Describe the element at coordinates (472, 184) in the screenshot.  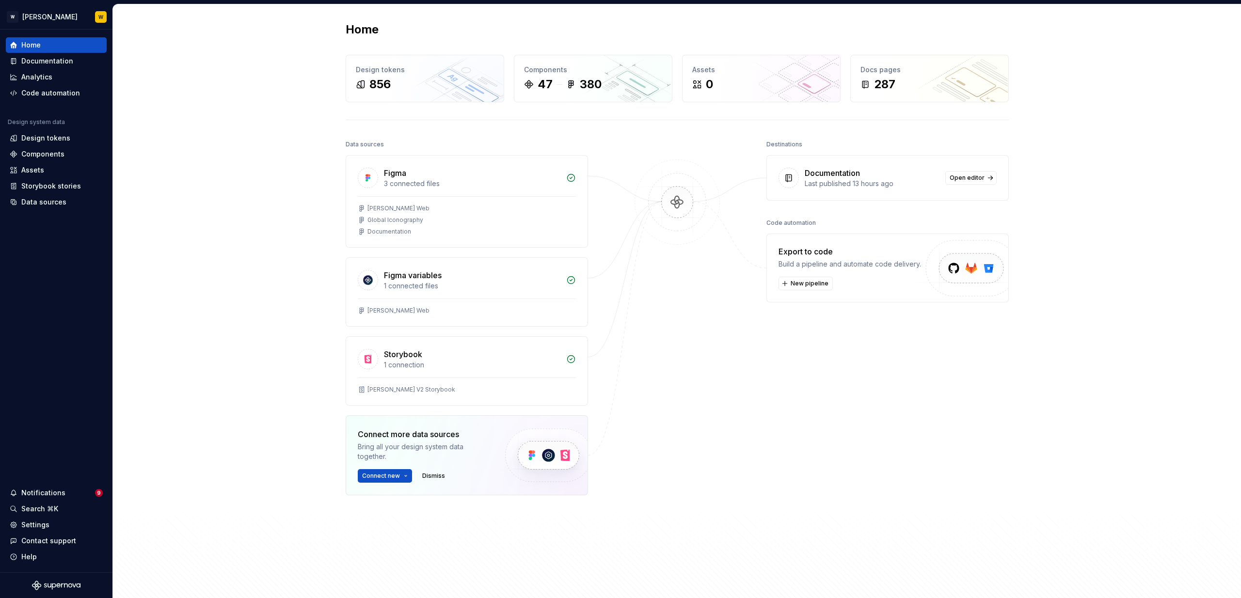
I see `div: 3 connected files` at that location.